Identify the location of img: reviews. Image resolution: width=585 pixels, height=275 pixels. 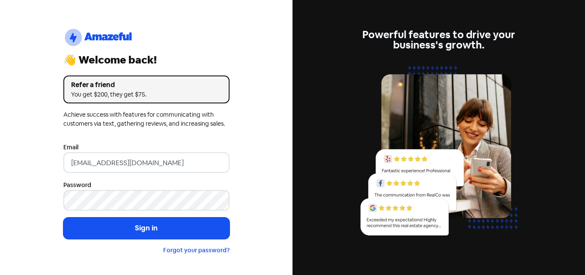
(439, 153).